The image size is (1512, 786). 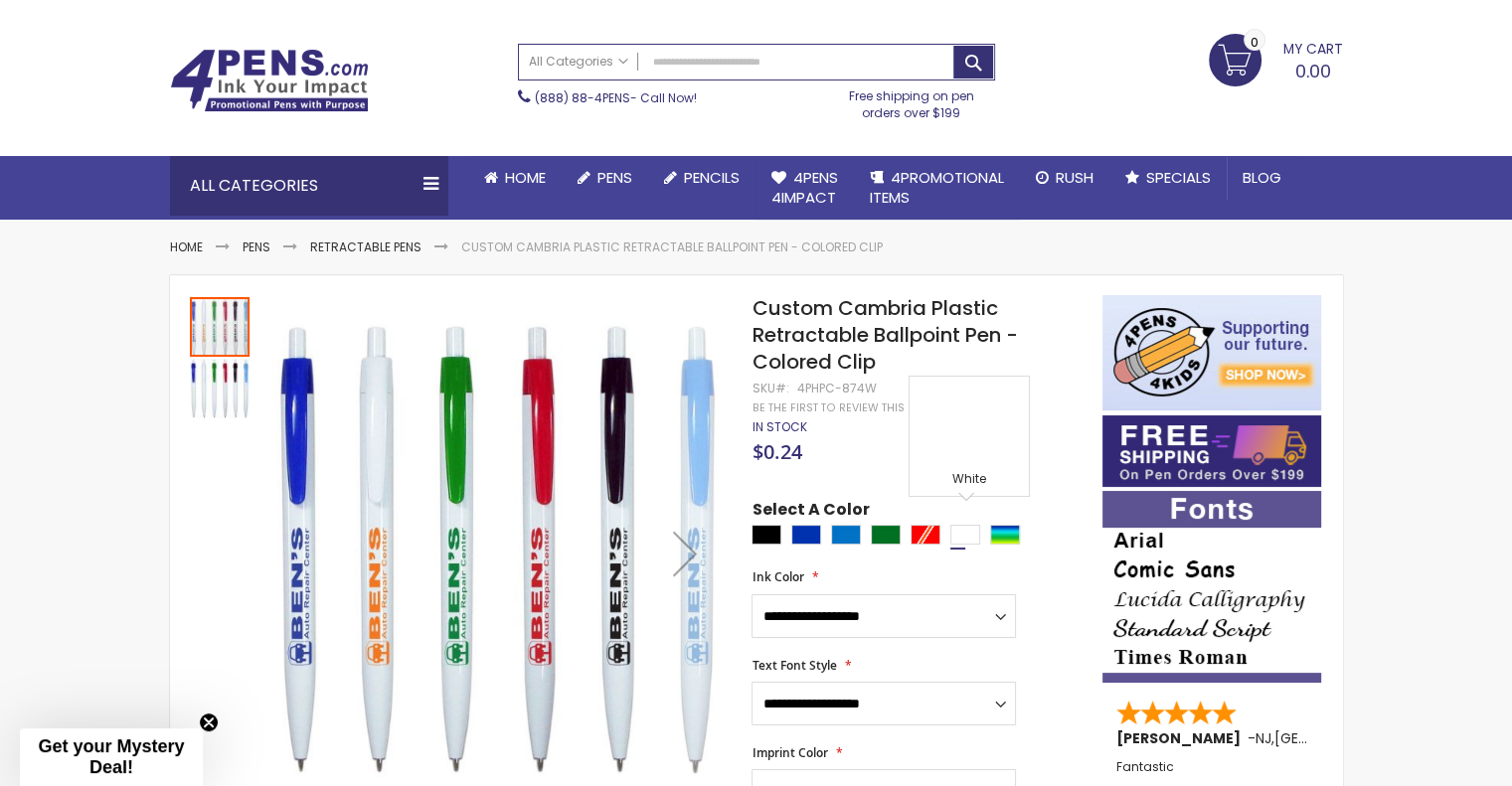 What do you see at coordinates (1313, 71) in the screenshot?
I see `span: 0.00` at bounding box center [1313, 71].